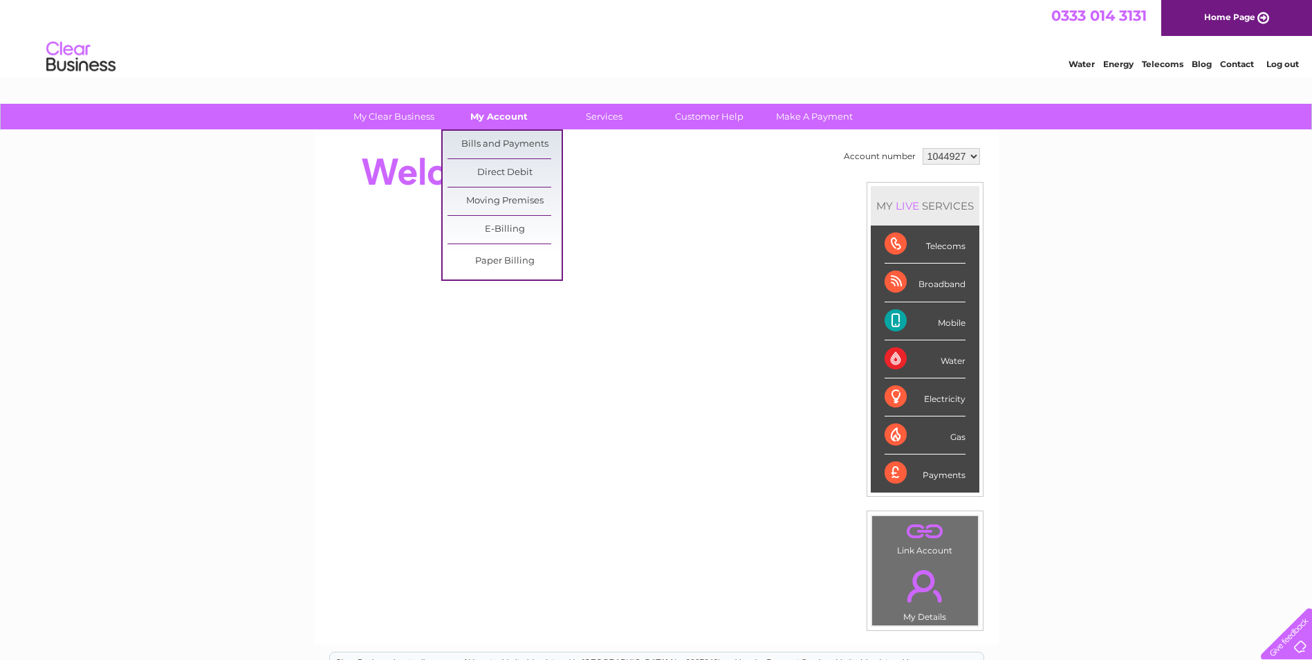 This screenshot has width=1312, height=660. What do you see at coordinates (504, 173) in the screenshot?
I see `a: Direct Debit` at bounding box center [504, 173].